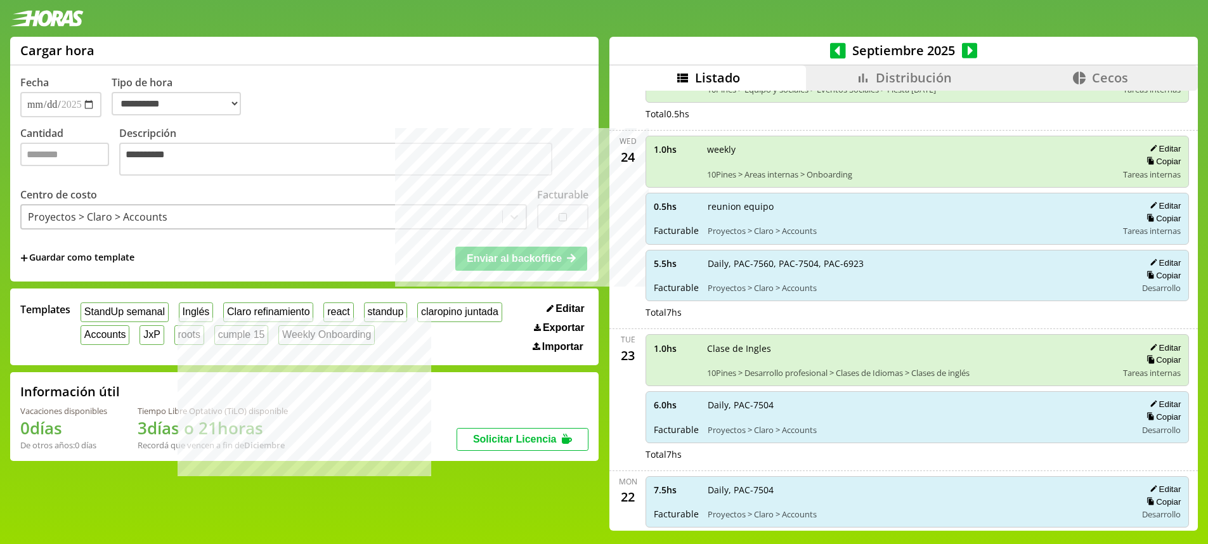 The height and width of the screenshot is (544, 1208). I want to click on span: weekly, so click(911, 149).